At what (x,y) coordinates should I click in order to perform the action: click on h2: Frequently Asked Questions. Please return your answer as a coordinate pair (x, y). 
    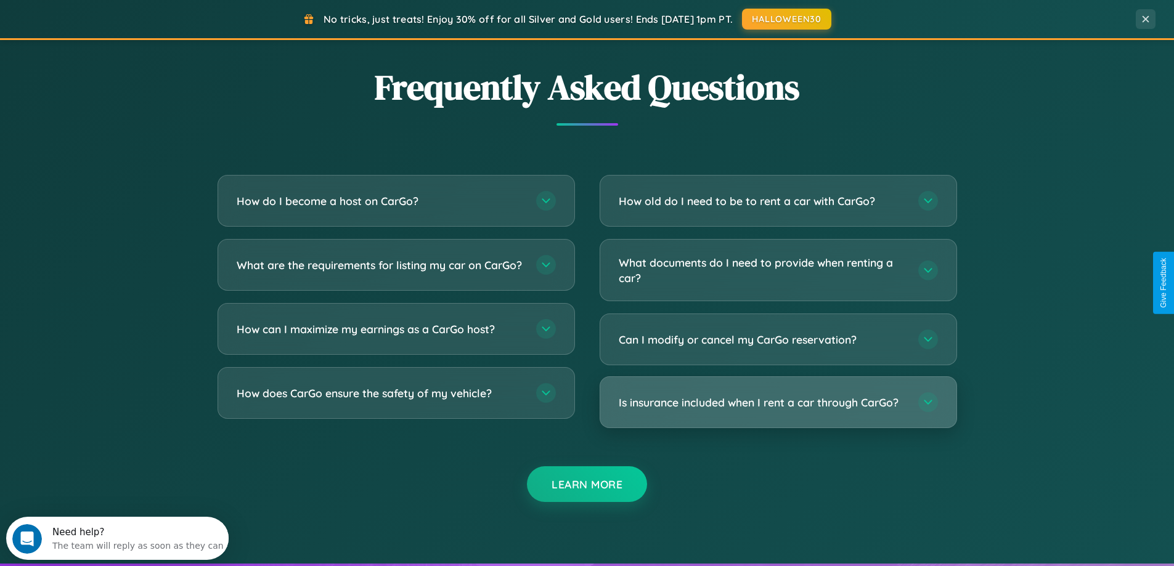
    Looking at the image, I should click on (587, 87).